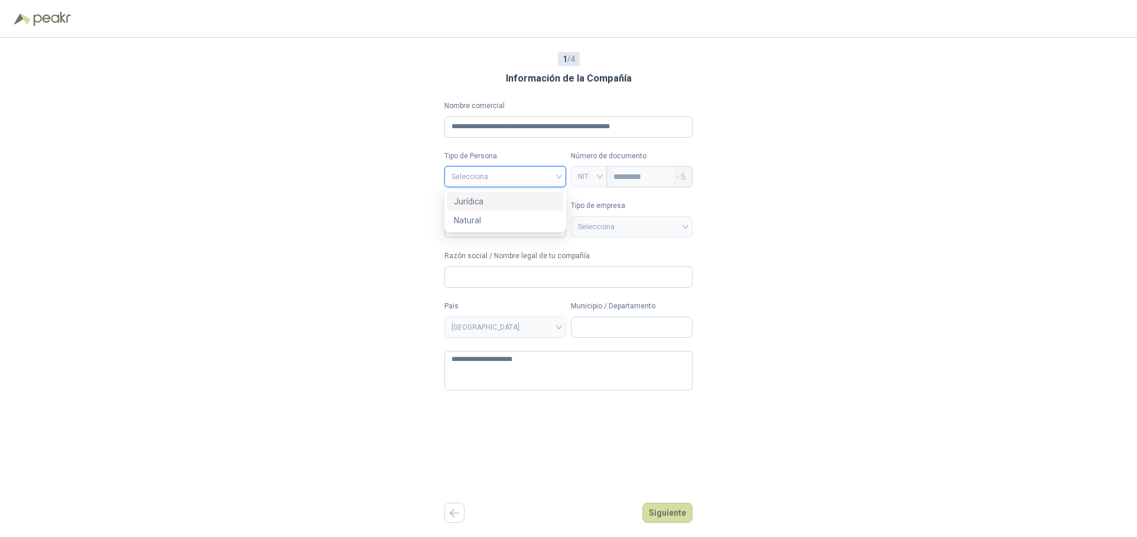 This screenshot has width=1137, height=537. What do you see at coordinates (631, 206) in the screenshot?
I see `label: Tipo de empresa` at bounding box center [631, 206].